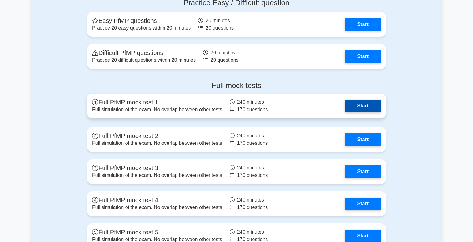 The height and width of the screenshot is (242, 473). What do you see at coordinates (236, 86) in the screenshot?
I see `h4: Full mock tests` at bounding box center [236, 86].